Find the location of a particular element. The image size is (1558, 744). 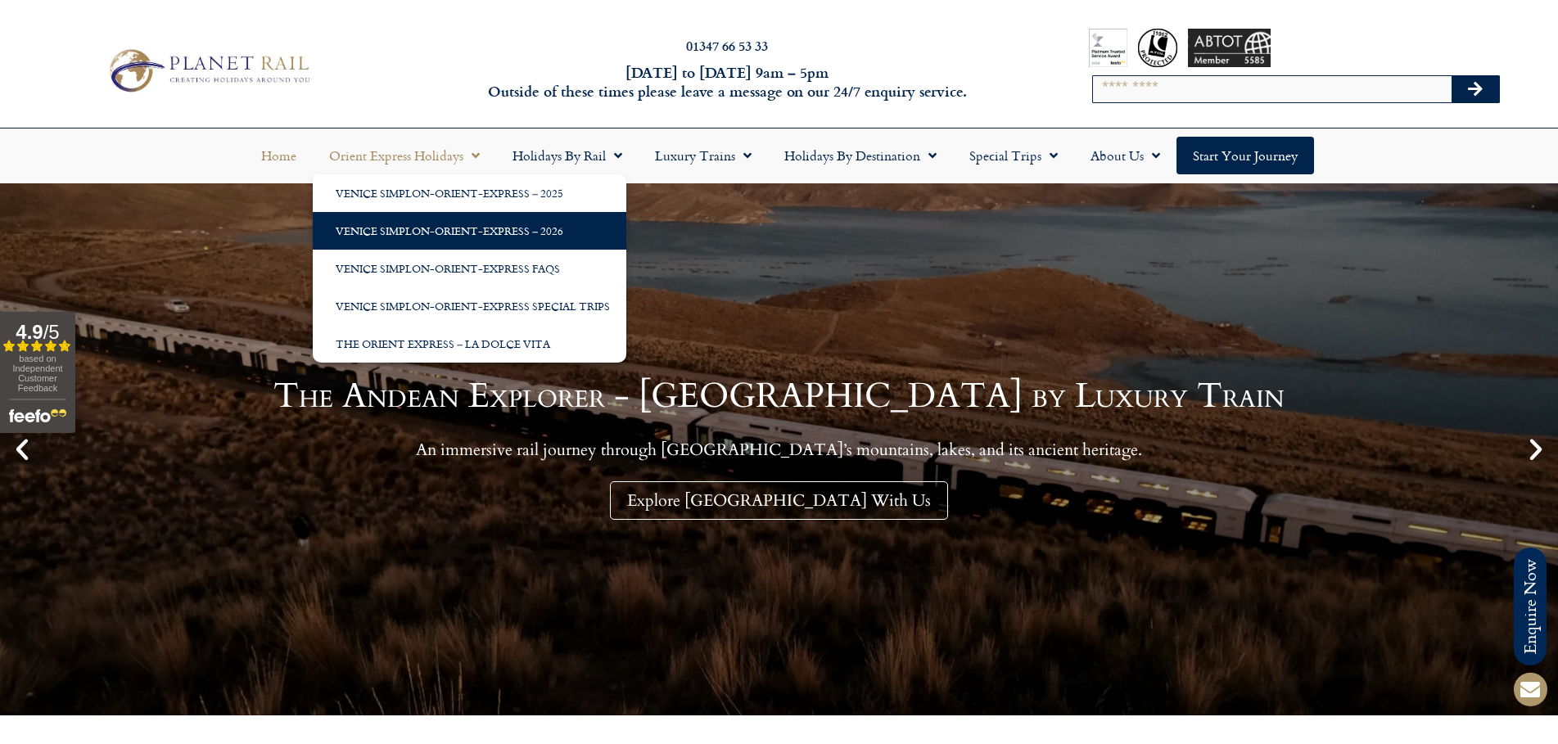

a: The Orient Express – La Dolce Vita is located at coordinates (469, 344).